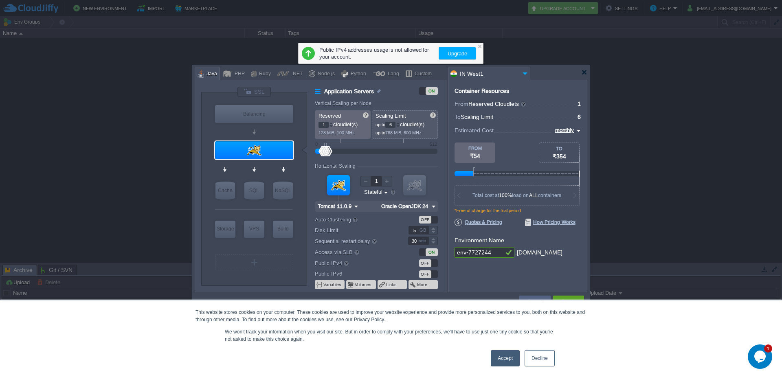 The width and height of the screenshot is (782, 377). Describe the element at coordinates (356, 241) in the screenshot. I see `label: Sequential restart delay` at that location.